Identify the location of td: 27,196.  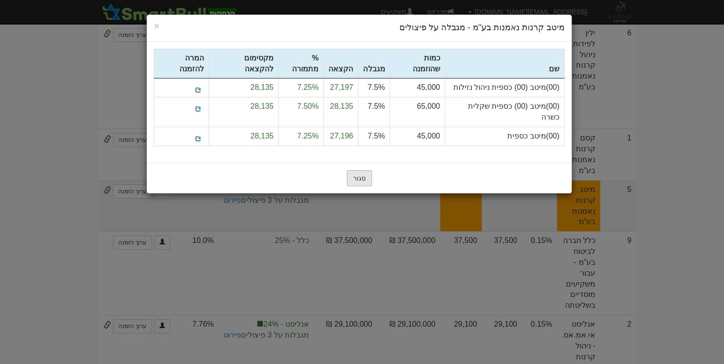
(341, 137).